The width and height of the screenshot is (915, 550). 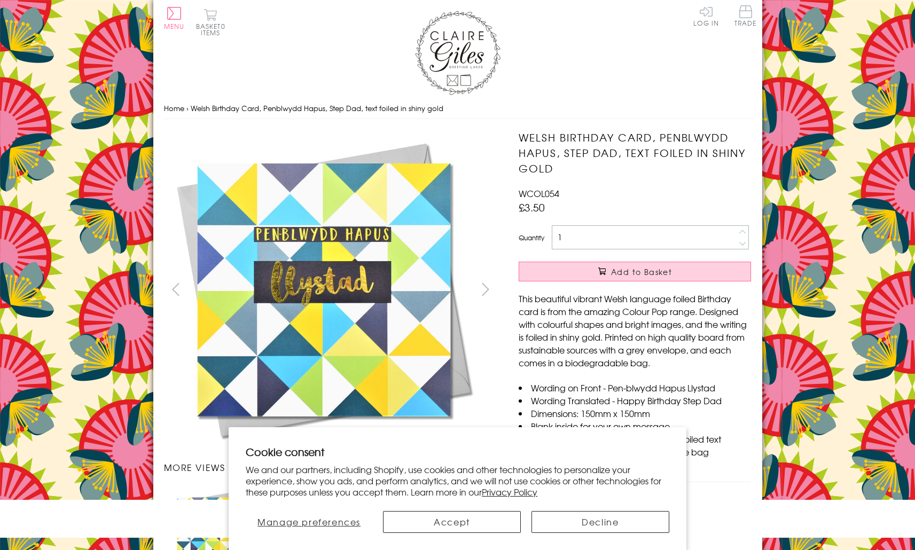 What do you see at coordinates (309, 522) in the screenshot?
I see `button: Manage preferences` at bounding box center [309, 522].